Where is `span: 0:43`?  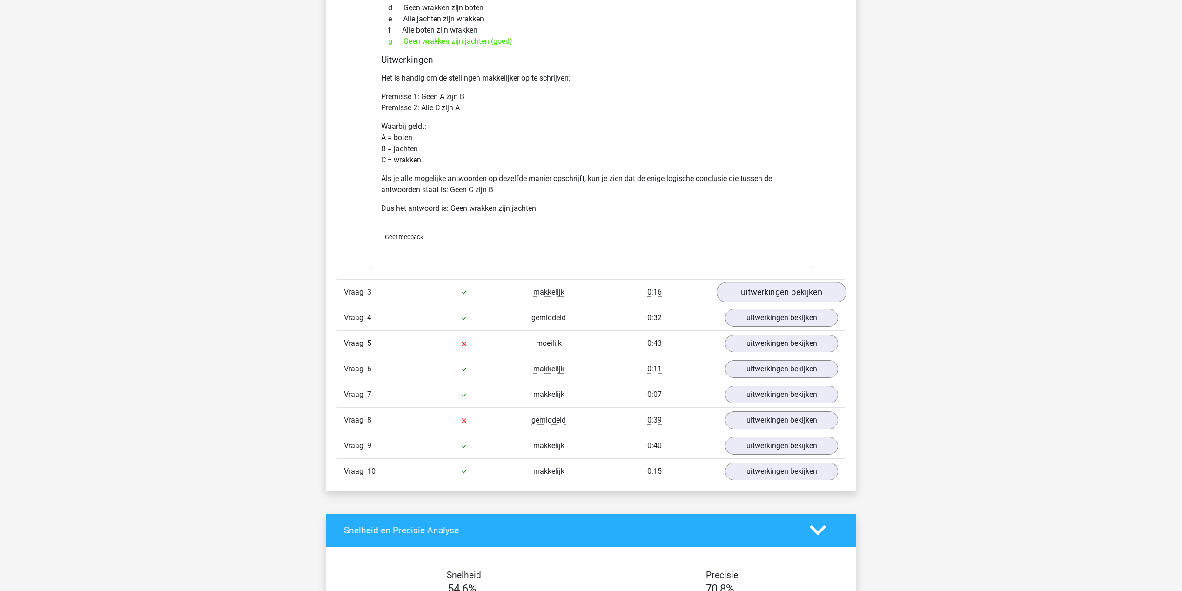 span: 0:43 is located at coordinates (654, 343).